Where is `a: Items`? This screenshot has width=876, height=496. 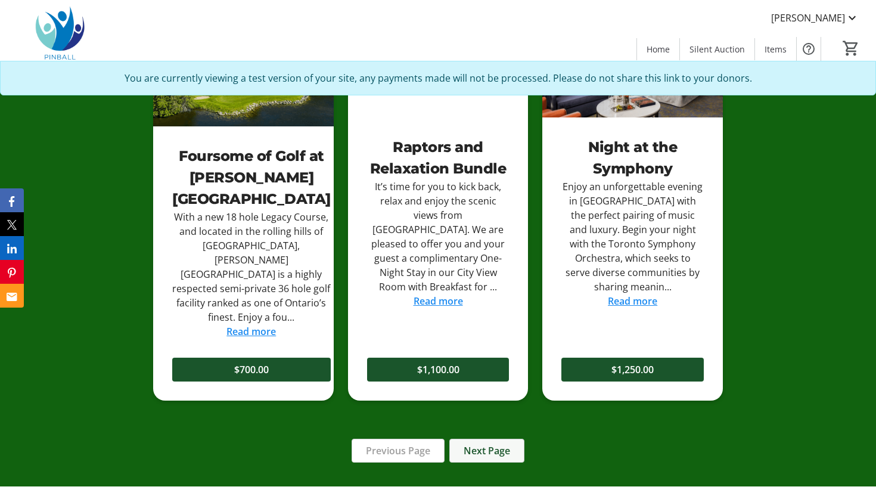 a: Items is located at coordinates (776, 49).